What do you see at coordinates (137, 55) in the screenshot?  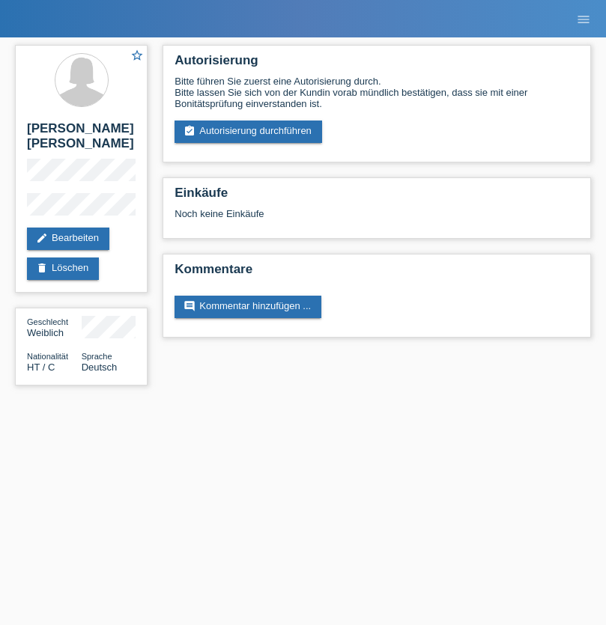 I see `i: star_border` at bounding box center [137, 55].